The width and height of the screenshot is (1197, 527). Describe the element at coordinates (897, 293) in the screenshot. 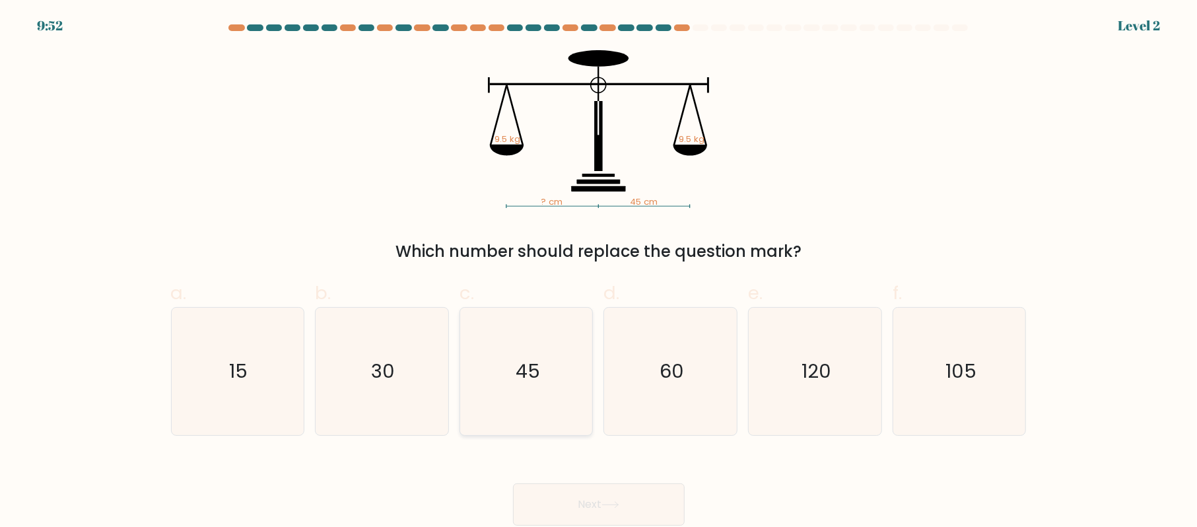

I see `span: f.` at that location.